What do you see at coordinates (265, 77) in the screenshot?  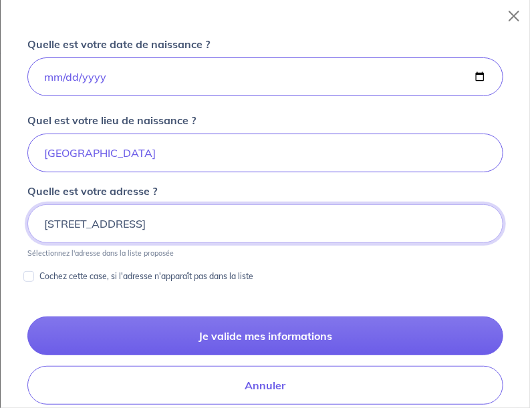 I see `input: 01/01/1980` at bounding box center [265, 77].